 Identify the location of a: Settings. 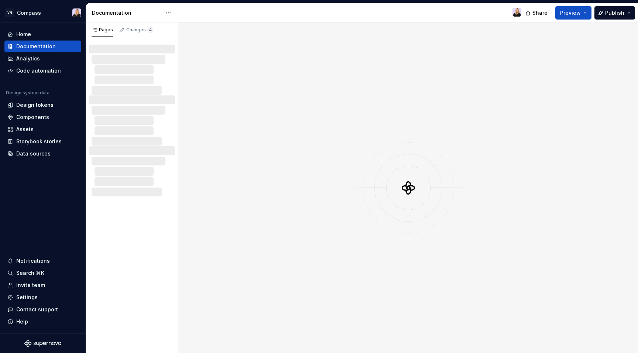
(43, 298).